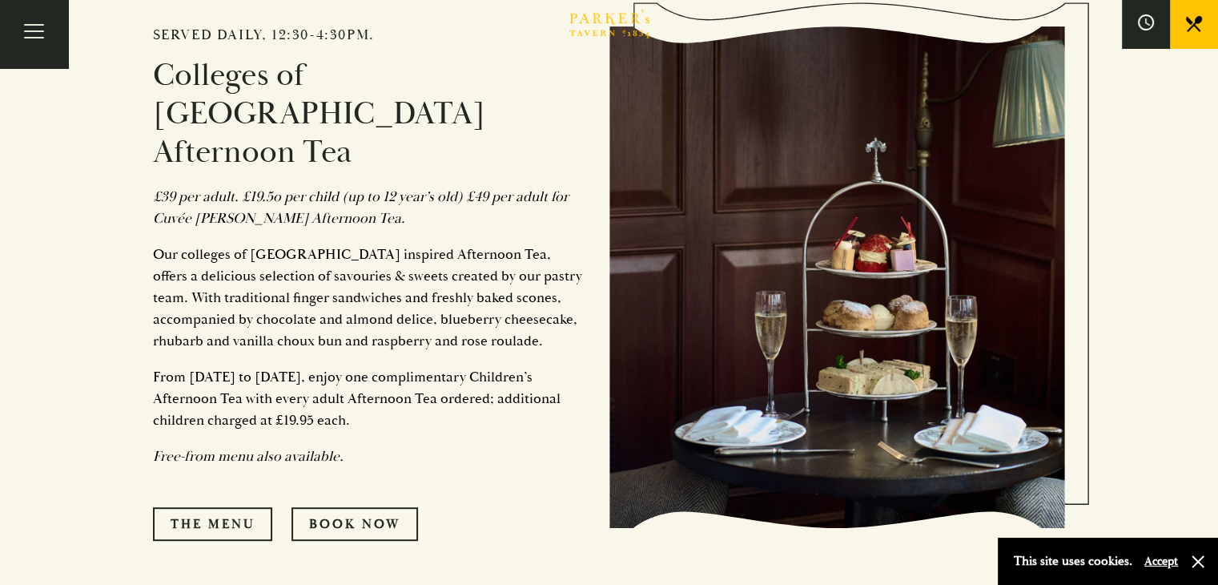 This screenshot has width=1218, height=585. What do you see at coordinates (212, 524) in the screenshot?
I see `a: The Menu` at bounding box center [212, 524].